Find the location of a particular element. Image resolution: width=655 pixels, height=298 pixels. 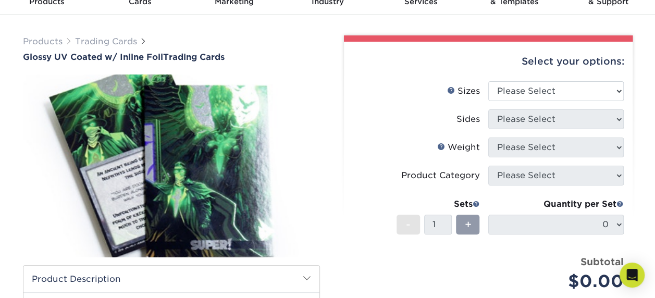

div: Product Category is located at coordinates (440, 176).